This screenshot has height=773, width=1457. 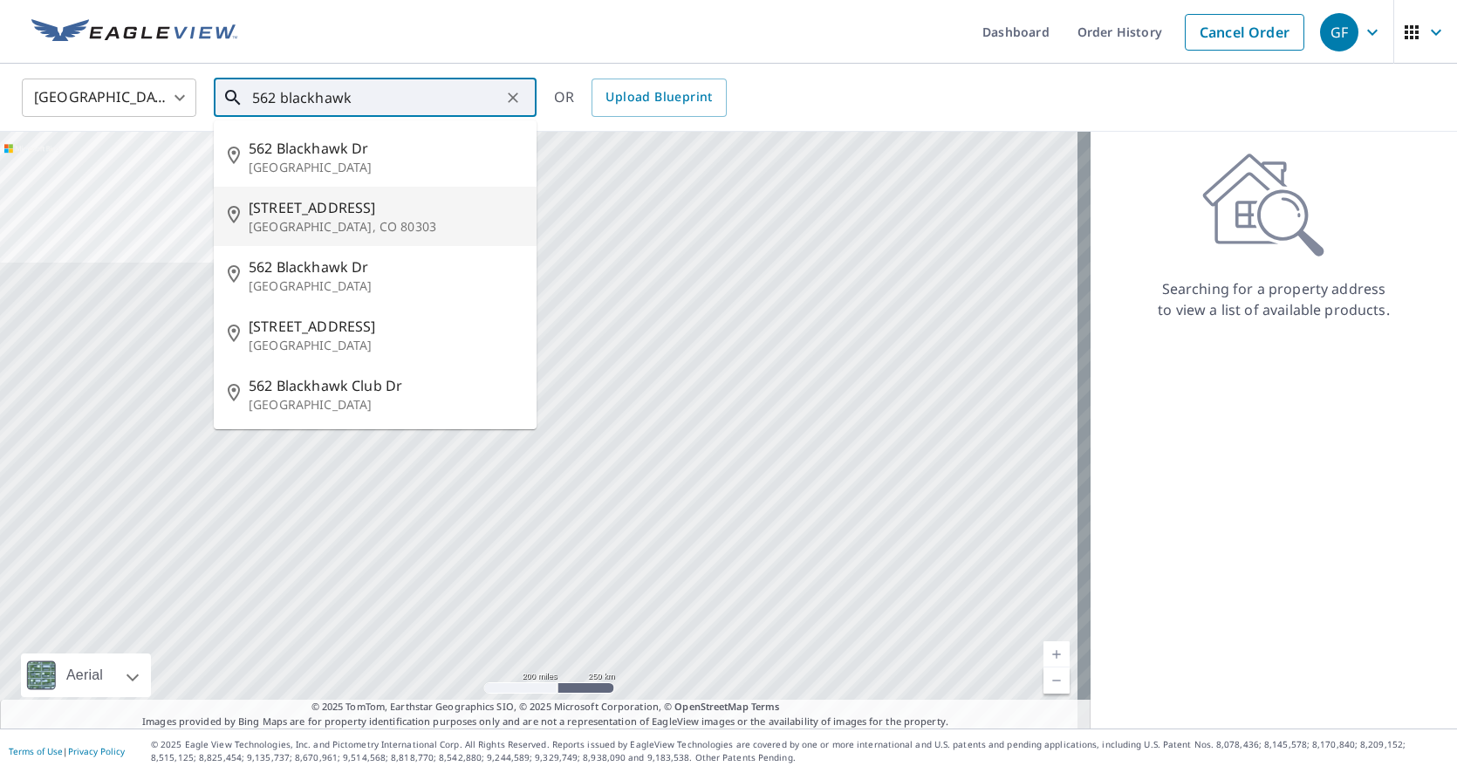 I want to click on span: © 2025 TomTom, Earthstar Geographics SIO, © 2025 Microsoft Corporation, ©, so click(x=545, y=707).